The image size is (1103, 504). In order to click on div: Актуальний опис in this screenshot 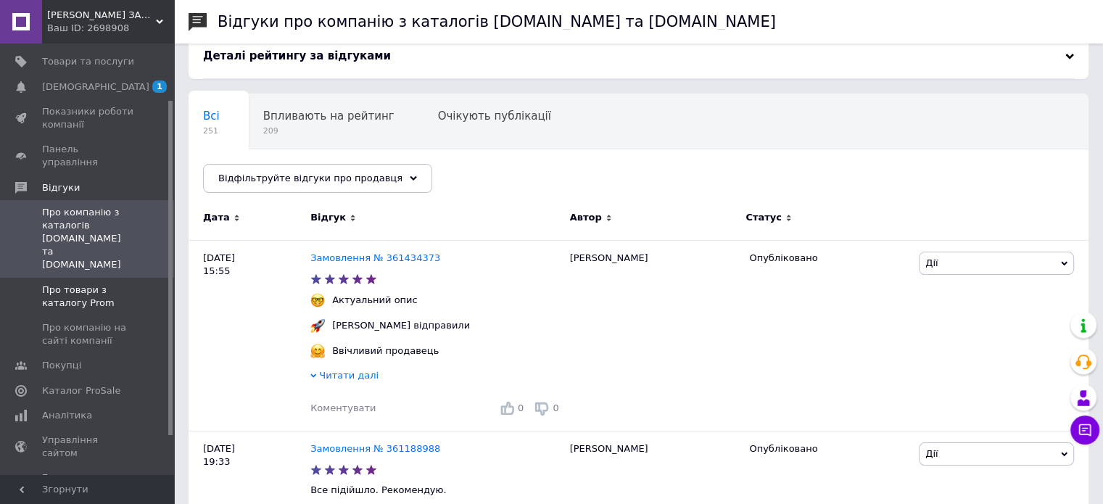, I will do `click(375, 300)`.